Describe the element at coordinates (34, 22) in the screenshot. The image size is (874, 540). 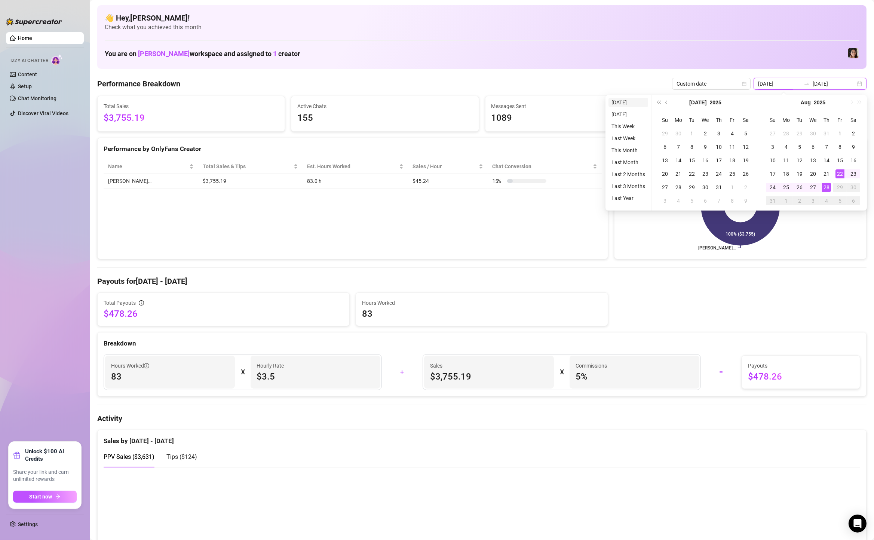
I see `img: logo-BBDzfeDw.svg` at that location.